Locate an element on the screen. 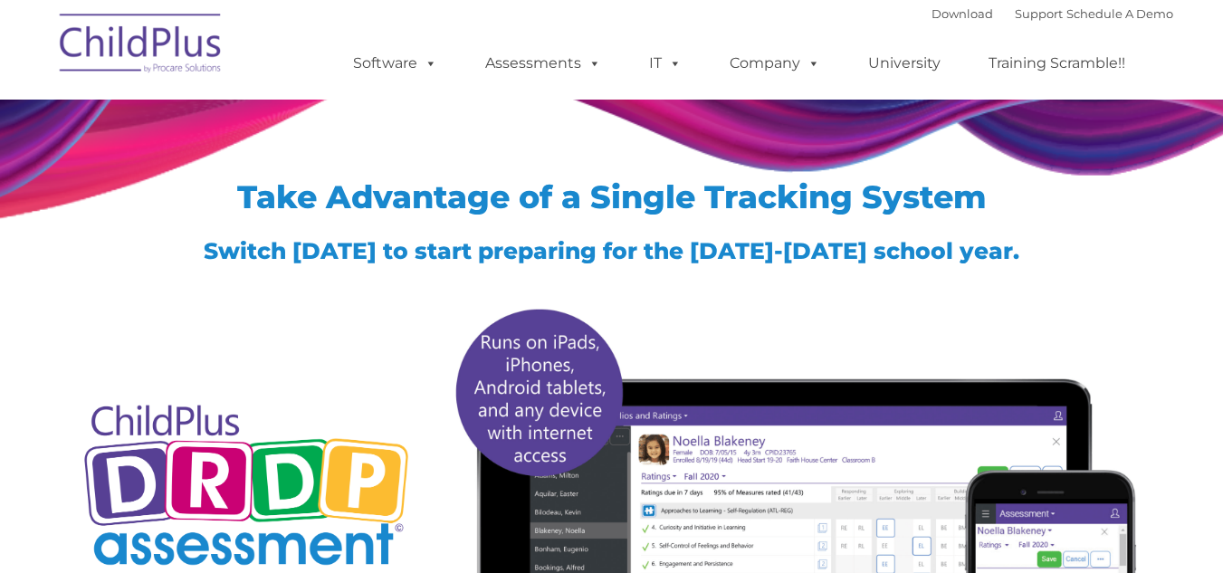  a: IT is located at coordinates (666, 63).